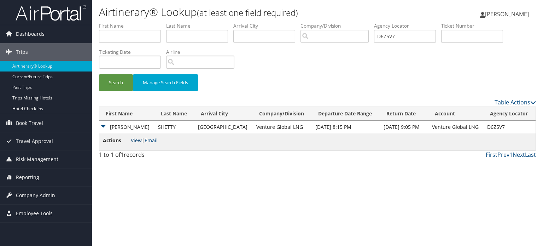 Image resolution: width=543 pixels, height=246 pixels. What do you see at coordinates (35, 195) in the screenshot?
I see `span: Company Admin` at bounding box center [35, 195].